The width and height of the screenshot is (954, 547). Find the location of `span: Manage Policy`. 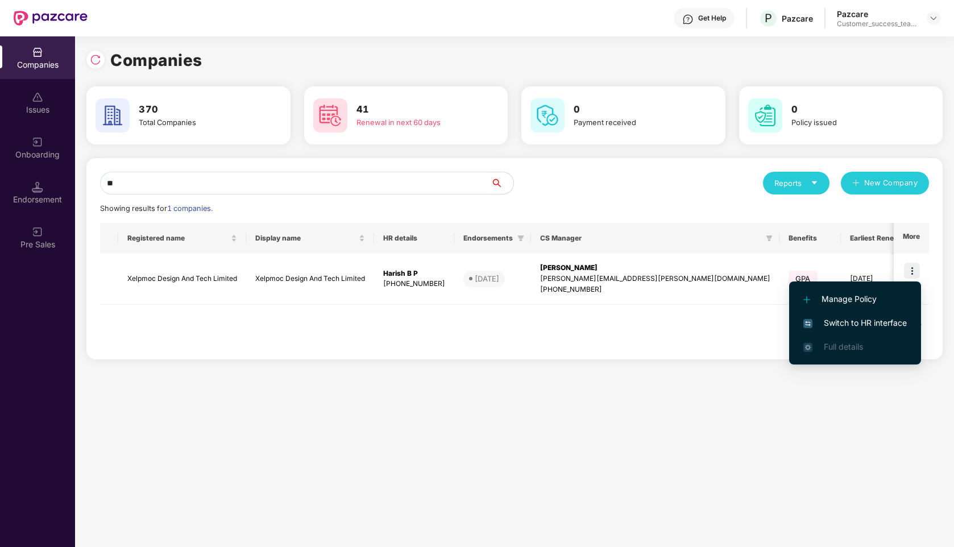

span: Manage Policy is located at coordinates (855, 299).